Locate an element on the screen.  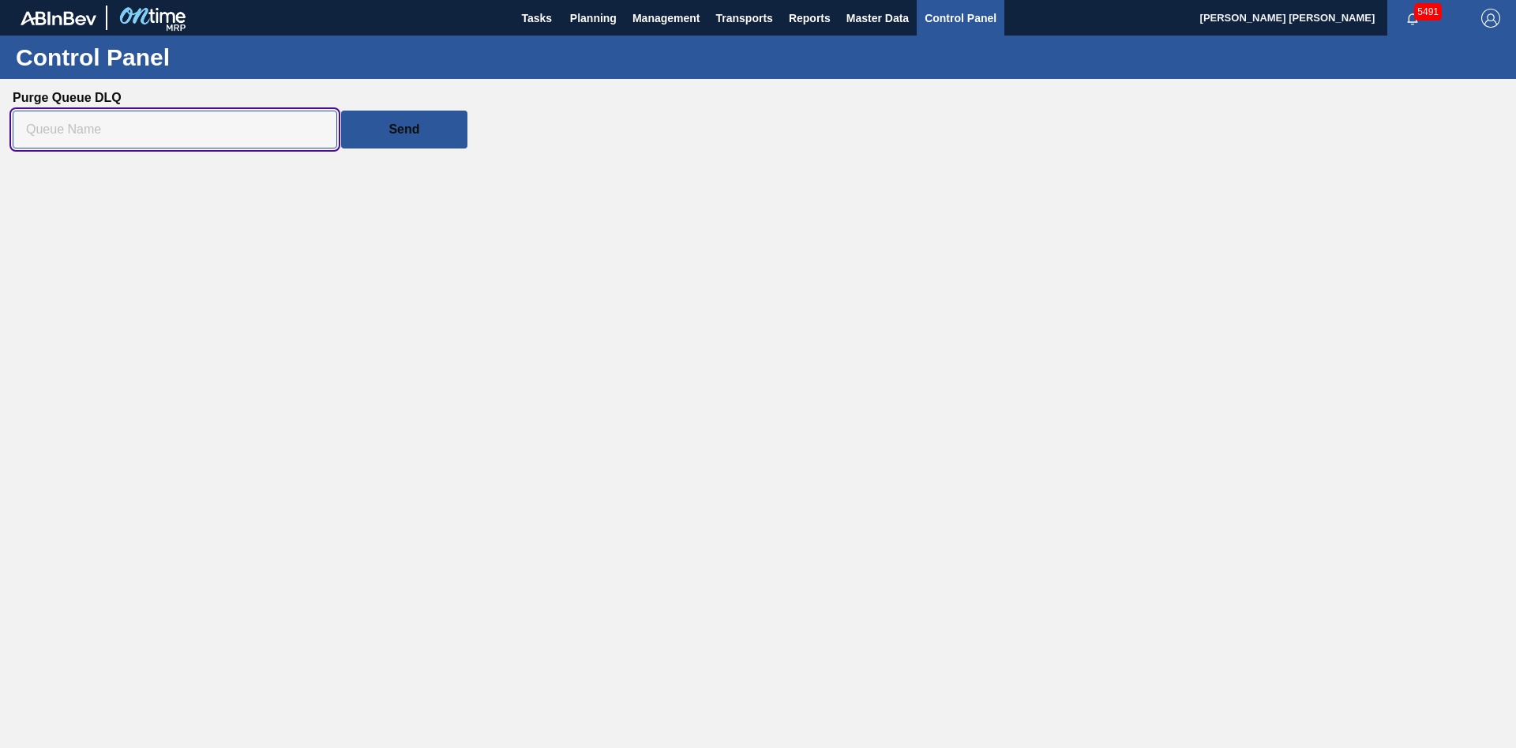
img: Logout is located at coordinates (1491, 18).